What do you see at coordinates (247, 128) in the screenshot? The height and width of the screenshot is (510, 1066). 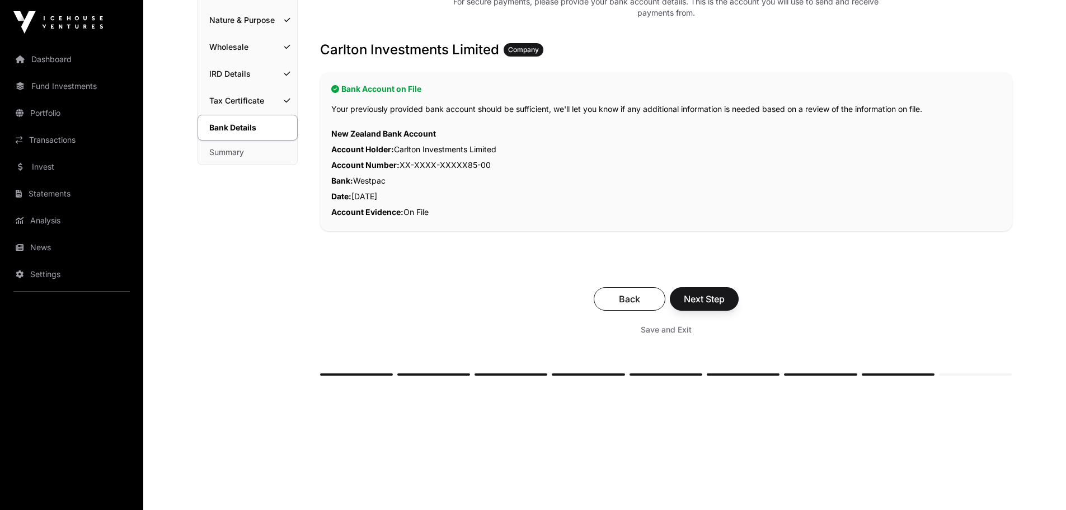 I see `a: Bank Details` at bounding box center [247, 128].